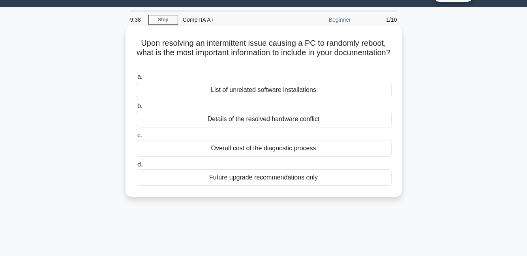  What do you see at coordinates (264, 53) in the screenshot?
I see `h5: Upon resolving an intermittent issue causing a PC to randomly reboot, what is the most important ...` at bounding box center [264, 53].